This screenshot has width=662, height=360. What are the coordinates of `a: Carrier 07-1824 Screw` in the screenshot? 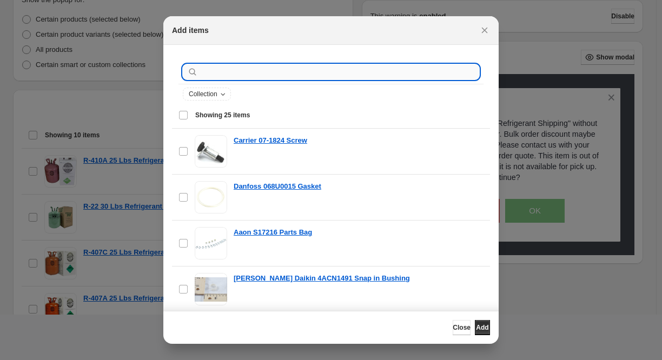 It's located at (270, 141).